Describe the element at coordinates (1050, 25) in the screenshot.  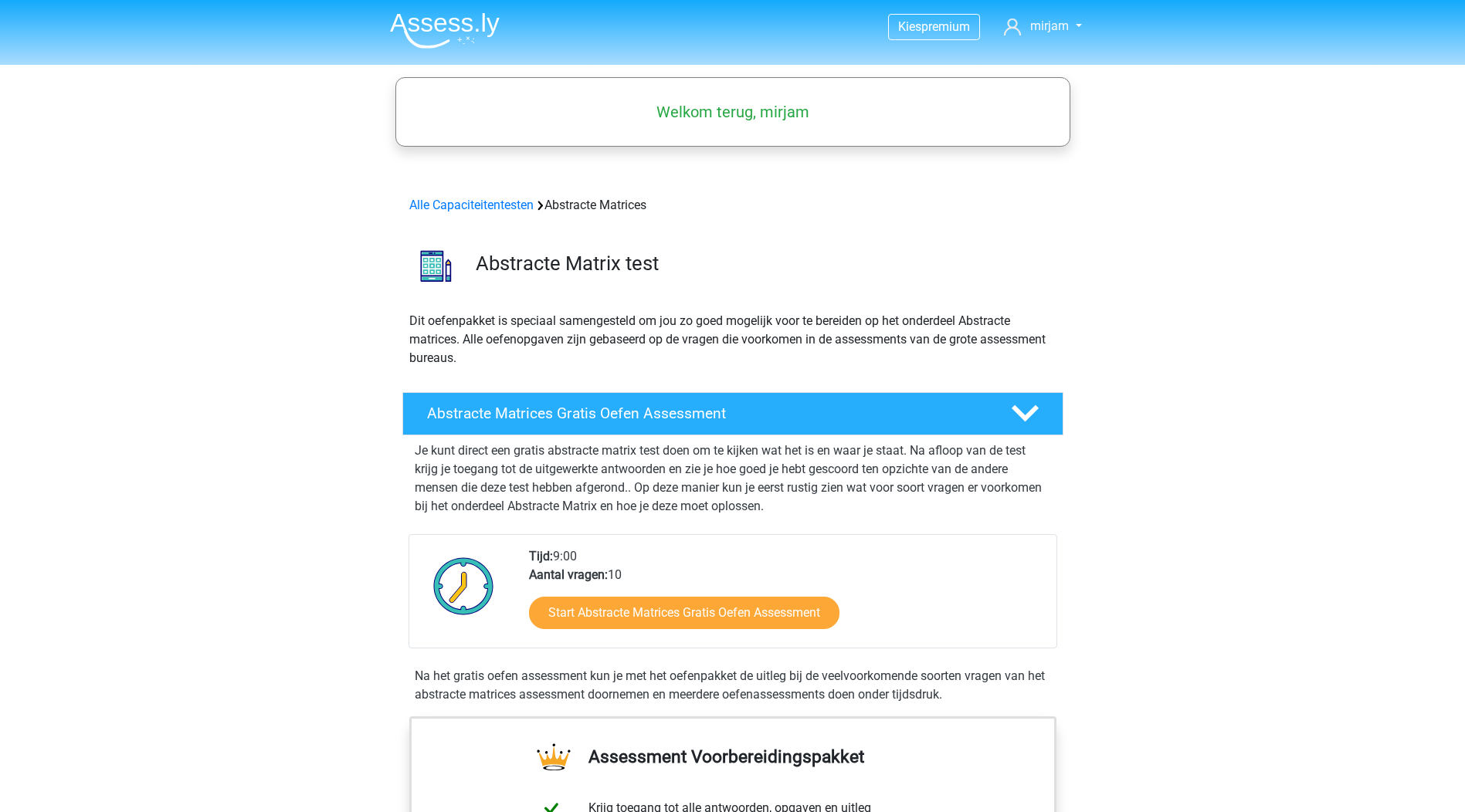
I see `span: mirjam` at that location.